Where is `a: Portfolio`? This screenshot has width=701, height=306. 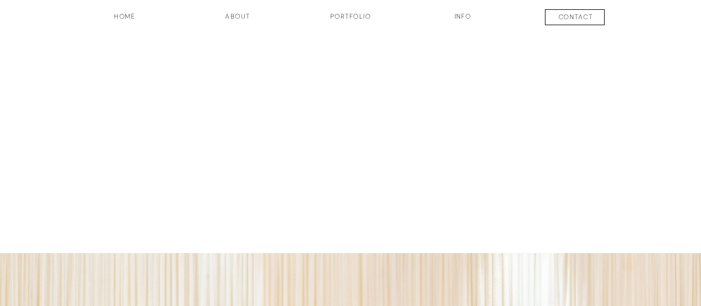
a: Portfolio is located at coordinates (350, 21).